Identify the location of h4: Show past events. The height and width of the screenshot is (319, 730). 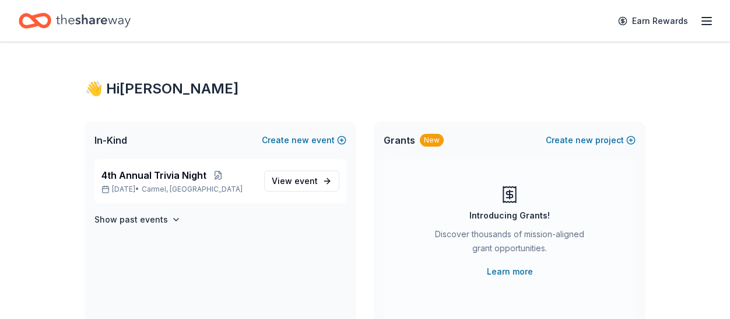
(131, 219).